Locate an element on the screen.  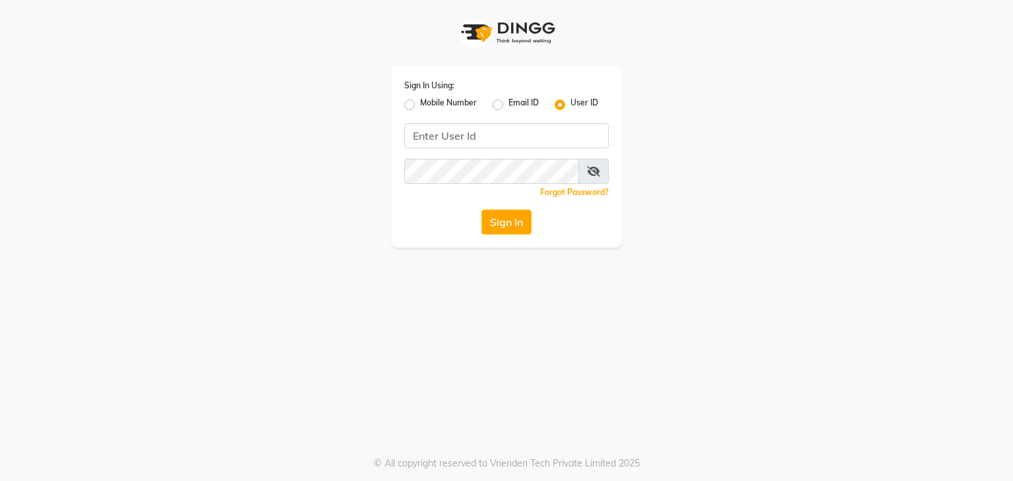
label: Sign In Using: is located at coordinates (429, 86).